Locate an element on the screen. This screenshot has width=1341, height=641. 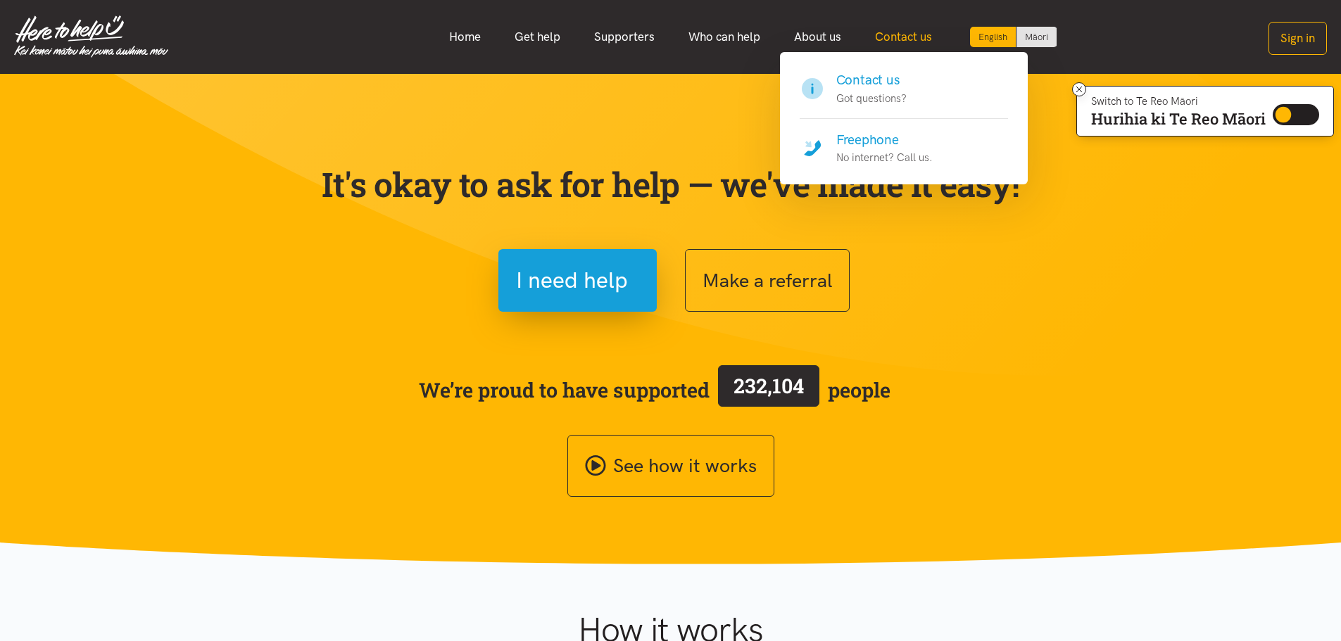
button: Make a referral is located at coordinates (767, 280).